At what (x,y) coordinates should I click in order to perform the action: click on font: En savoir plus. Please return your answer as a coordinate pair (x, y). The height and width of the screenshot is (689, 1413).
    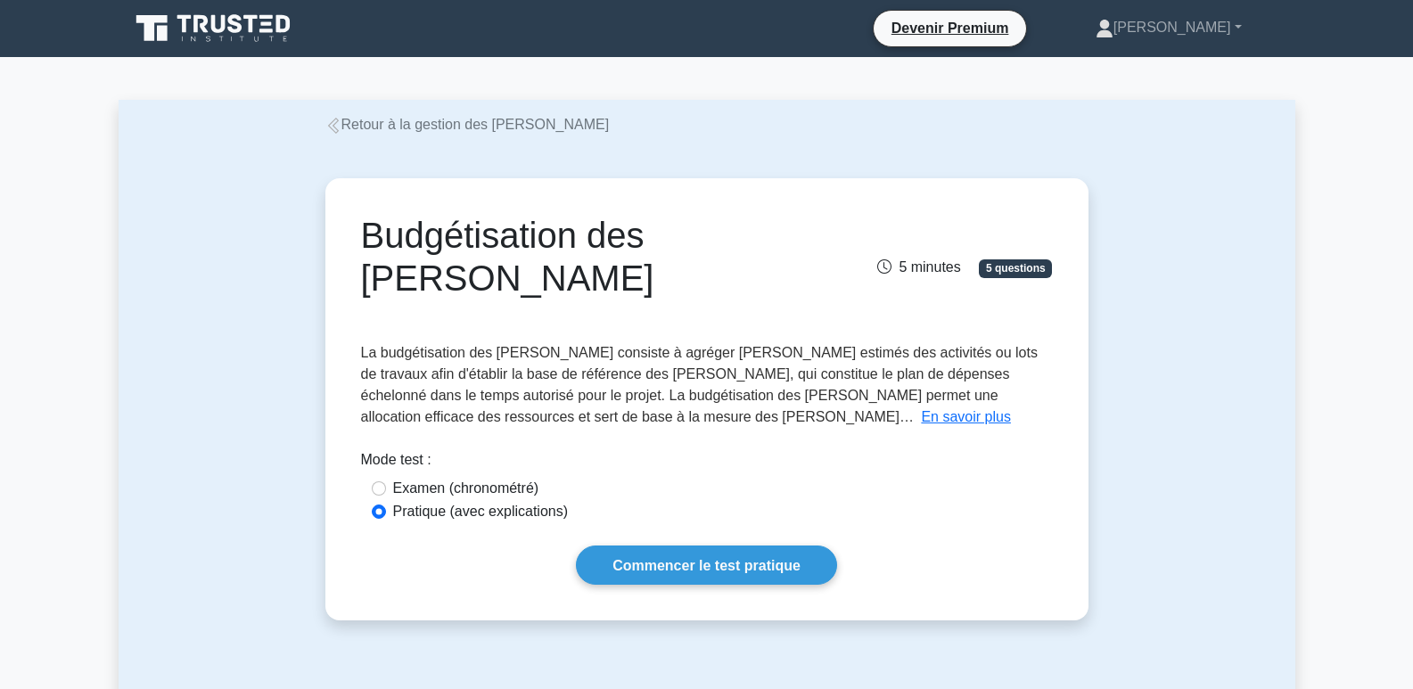
    Looking at the image, I should click on (966, 416).